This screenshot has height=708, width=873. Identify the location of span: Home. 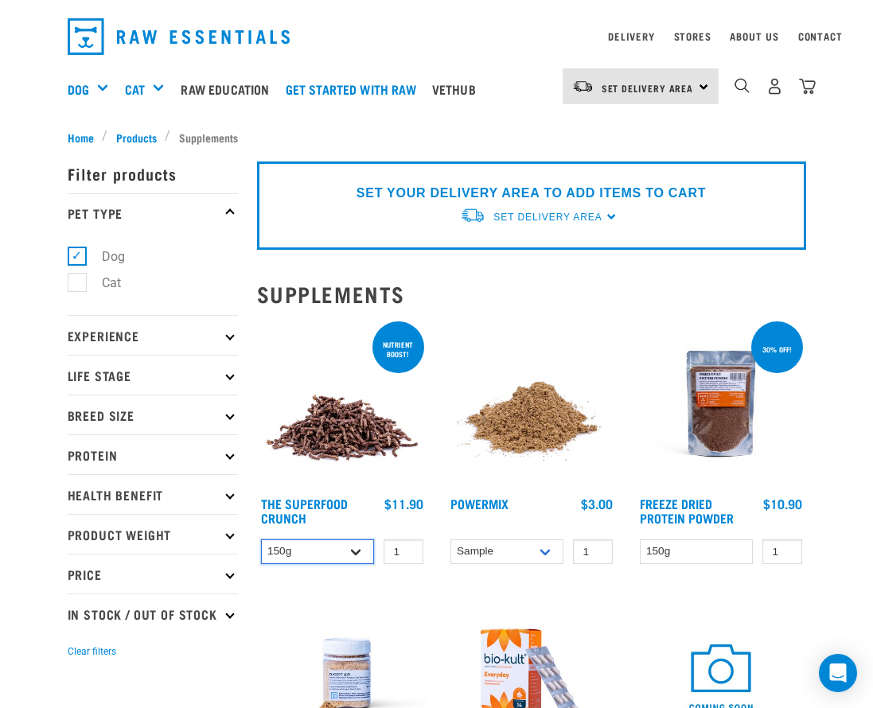
(80, 137).